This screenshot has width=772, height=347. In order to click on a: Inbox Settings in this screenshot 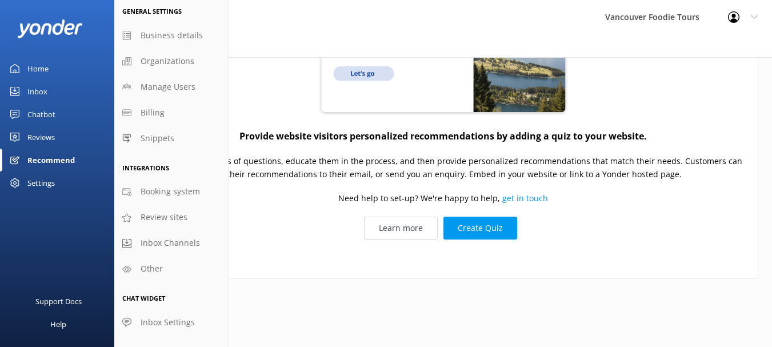, I will do `click(171, 322)`.